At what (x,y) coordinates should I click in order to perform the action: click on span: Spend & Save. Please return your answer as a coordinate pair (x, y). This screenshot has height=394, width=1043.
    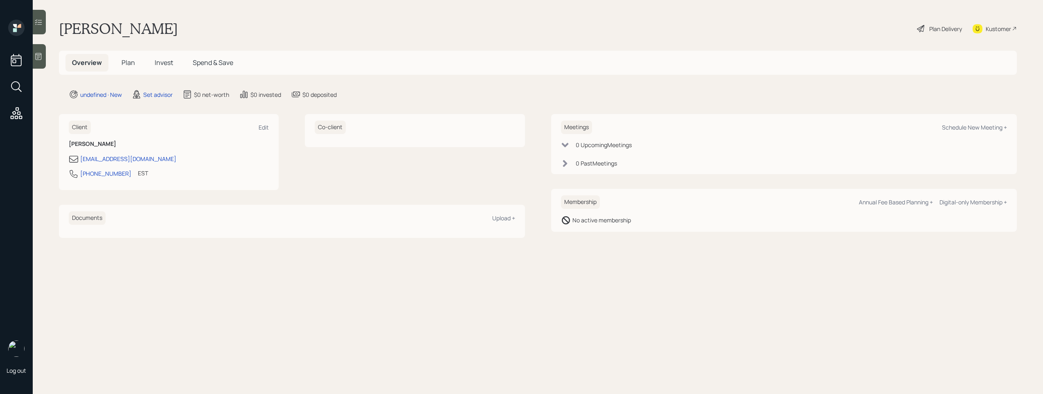
    Looking at the image, I should click on (213, 63).